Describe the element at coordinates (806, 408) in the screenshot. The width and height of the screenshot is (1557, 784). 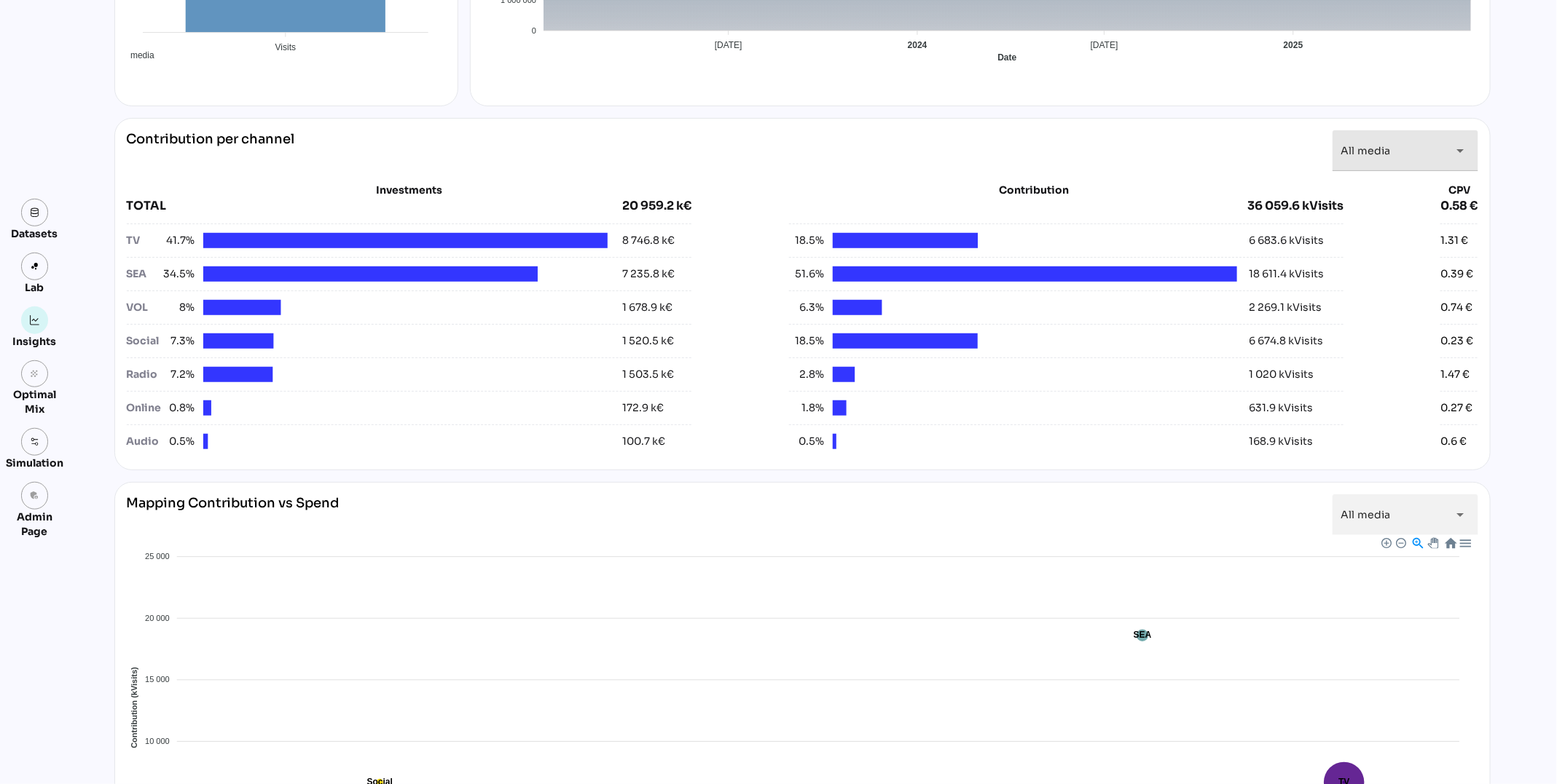
I see `span: 1.8%` at that location.